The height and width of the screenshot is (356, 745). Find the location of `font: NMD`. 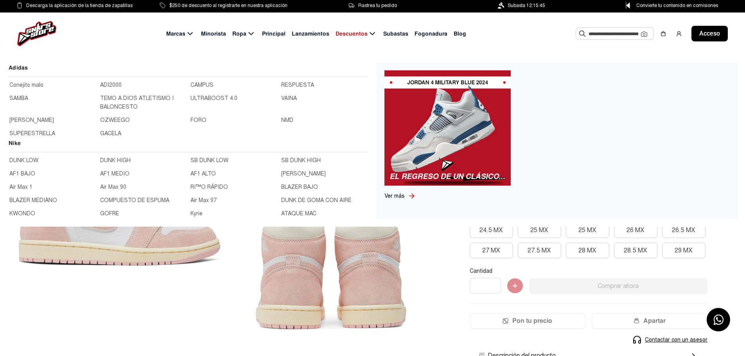

font: NMD is located at coordinates (287, 120).